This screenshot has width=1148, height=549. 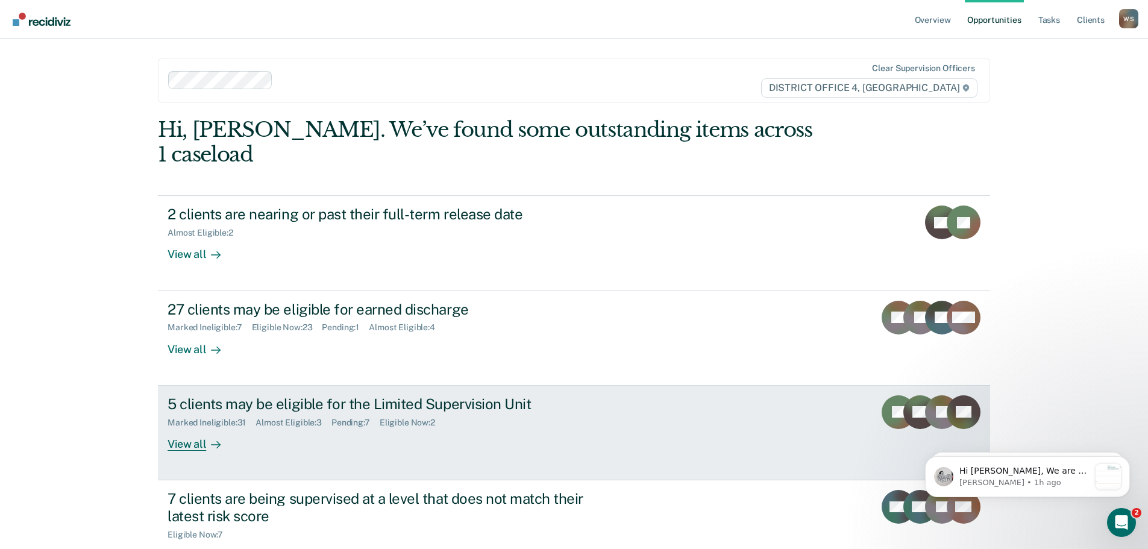 I want to click on a: 5 clients may be eligible for the Limited Supervision UnitMarked Ineligible:31Almost Eligible:3Pe..., so click(x=574, y=433).